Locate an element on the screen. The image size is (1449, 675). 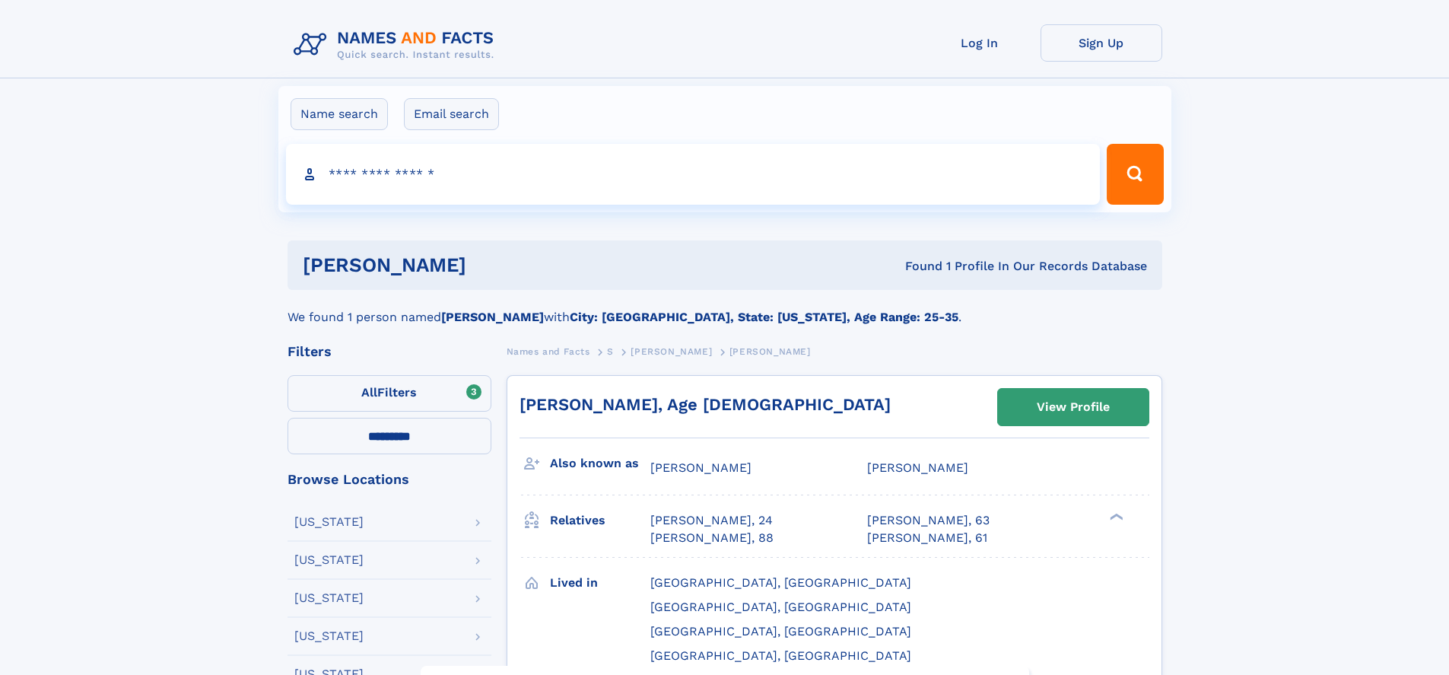
div: We found 1 person named with . is located at coordinates (725, 308).